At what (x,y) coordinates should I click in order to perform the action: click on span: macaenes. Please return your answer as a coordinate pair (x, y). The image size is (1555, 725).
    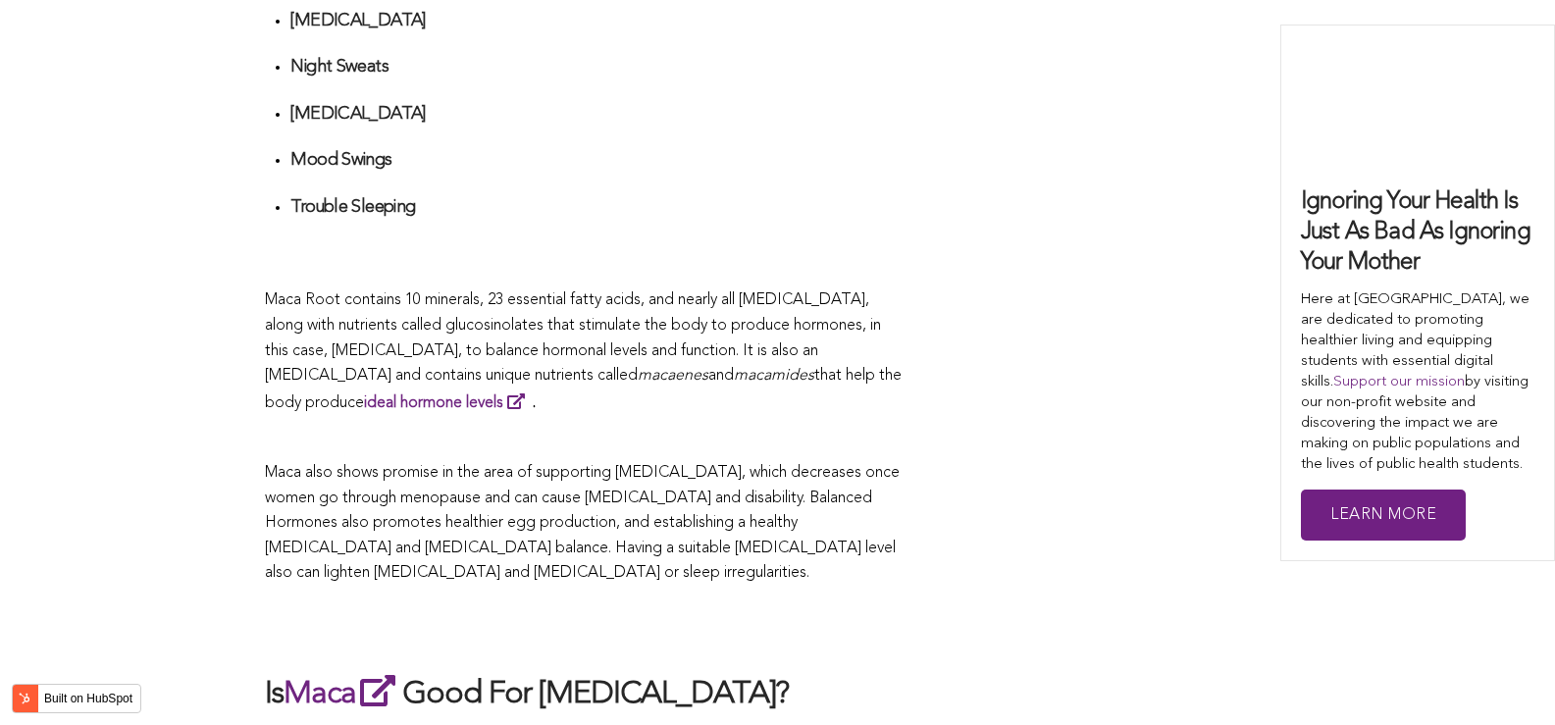
    Looking at the image, I should click on (673, 376).